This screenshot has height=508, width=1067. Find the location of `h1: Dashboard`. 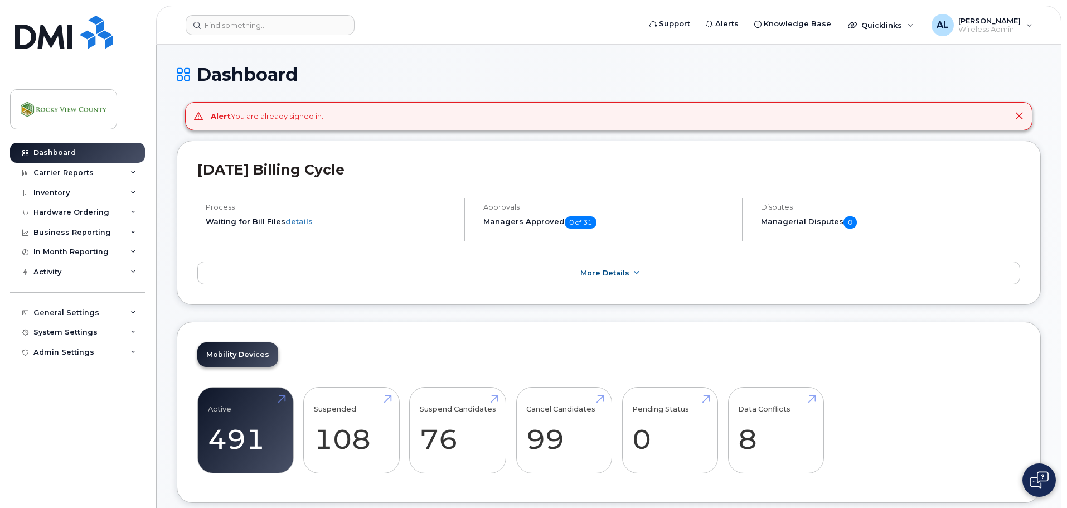

h1: Dashboard is located at coordinates (609, 74).